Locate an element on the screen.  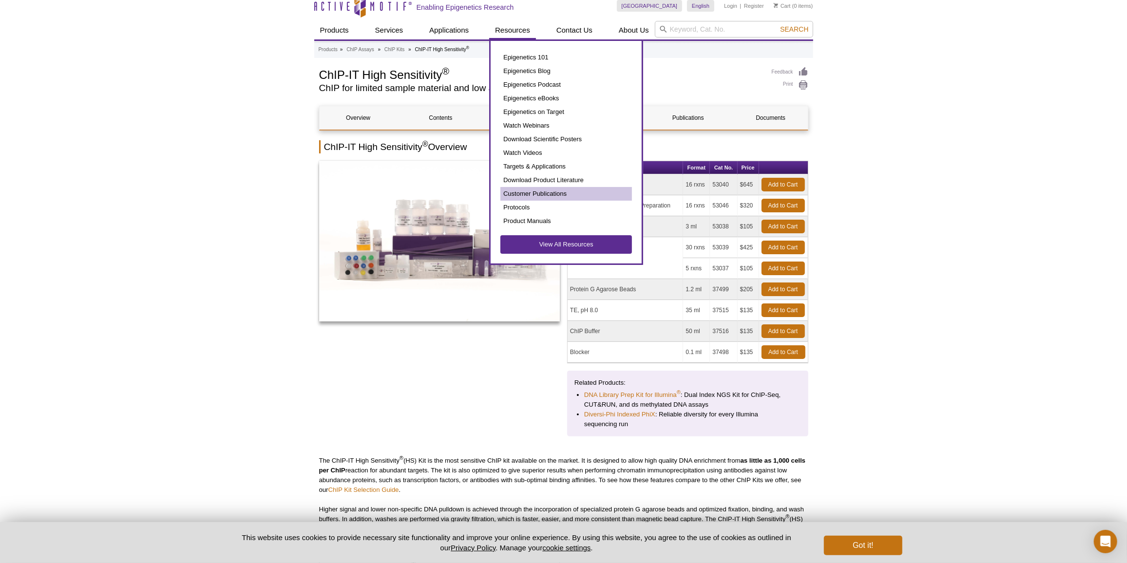
a: Resources is located at coordinates (513, 30).